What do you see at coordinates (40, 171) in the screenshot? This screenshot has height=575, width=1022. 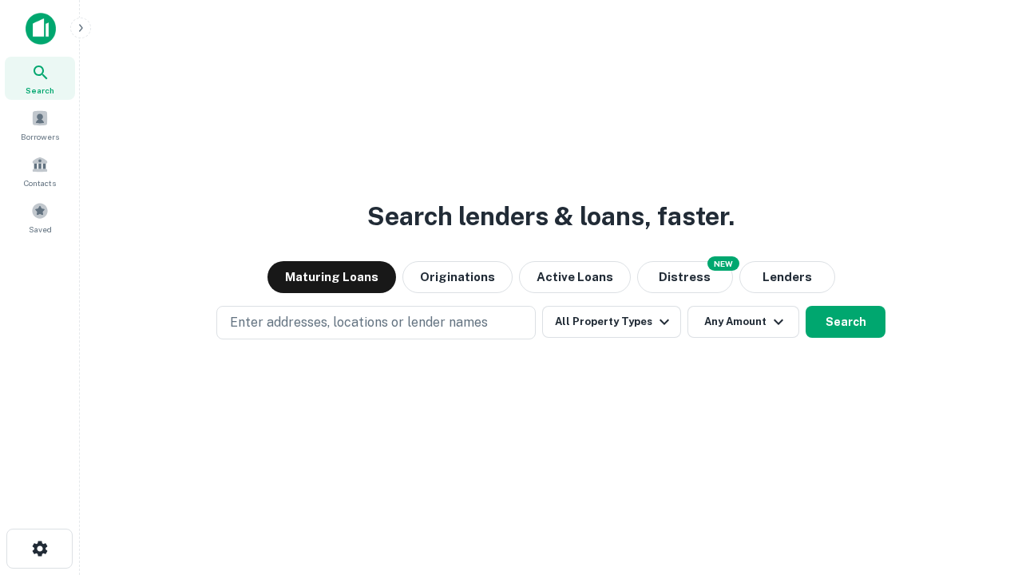 I see `a: Contacts` at bounding box center [40, 171].